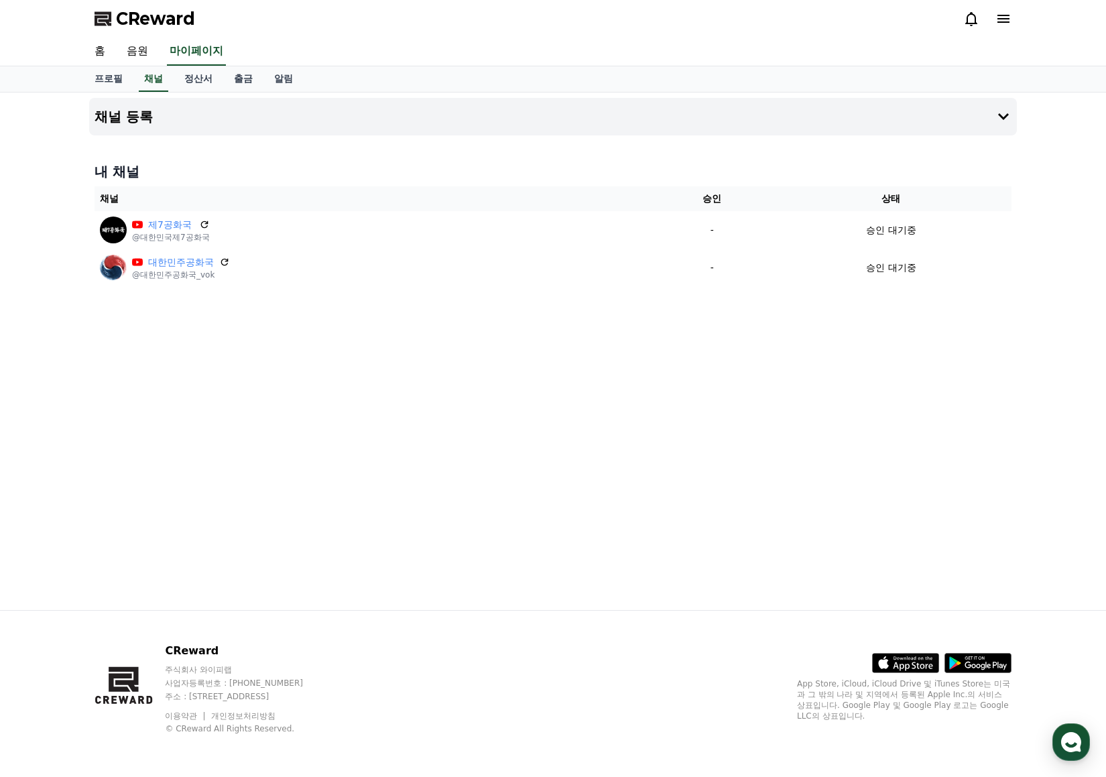  What do you see at coordinates (553, 172) in the screenshot?
I see `h4: 내 채널` at bounding box center [553, 172].